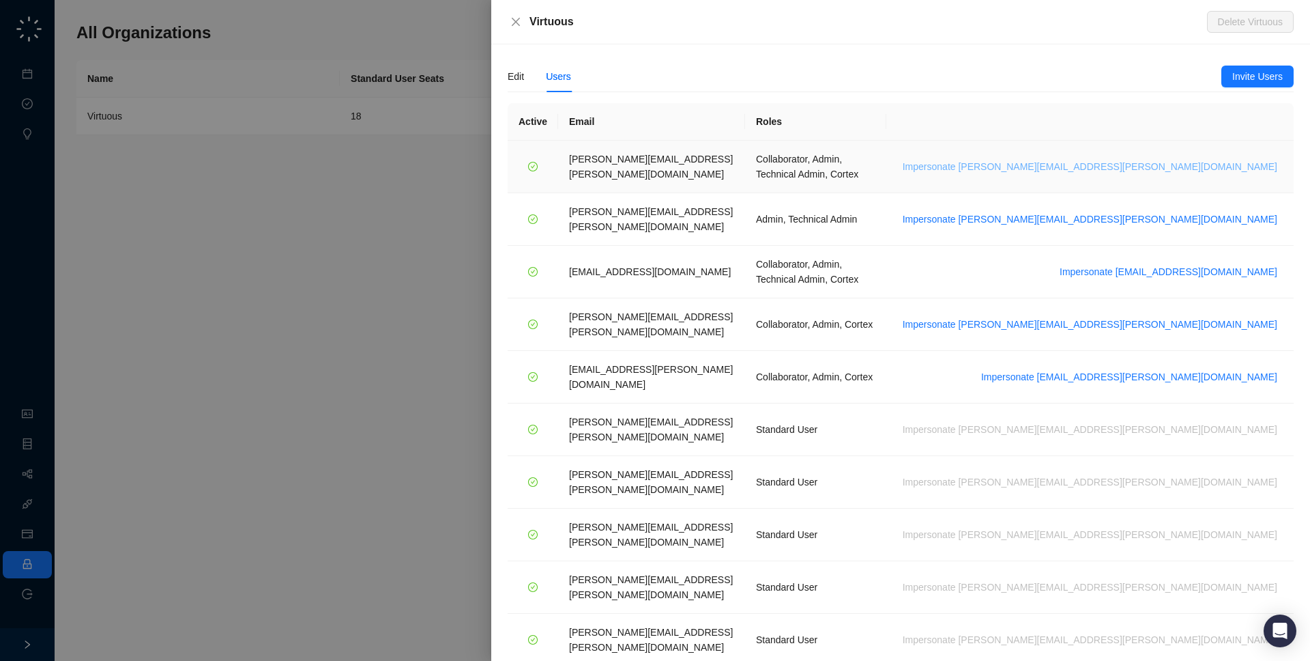  Describe the element at coordinates (652, 121) in the screenshot. I see `th: Email` at that location.